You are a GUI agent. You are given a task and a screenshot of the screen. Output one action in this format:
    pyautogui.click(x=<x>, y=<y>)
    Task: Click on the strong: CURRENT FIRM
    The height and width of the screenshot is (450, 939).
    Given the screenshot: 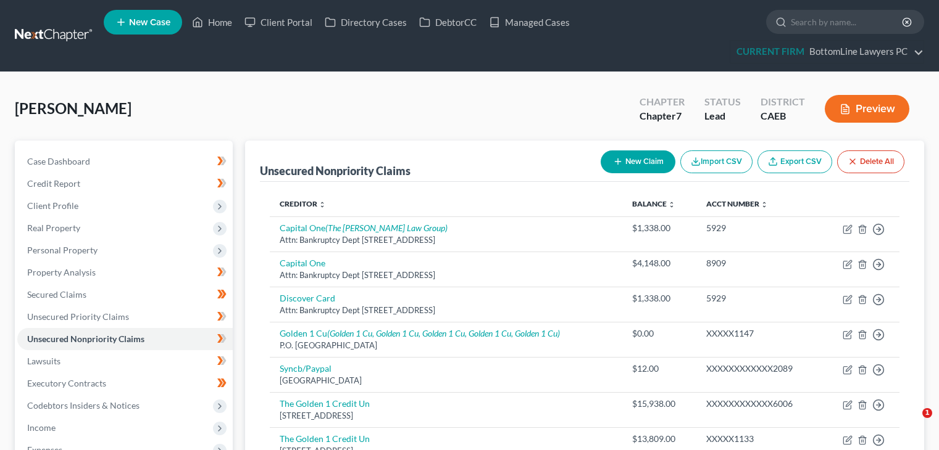 What is the action you would take?
    pyautogui.click(x=770, y=51)
    